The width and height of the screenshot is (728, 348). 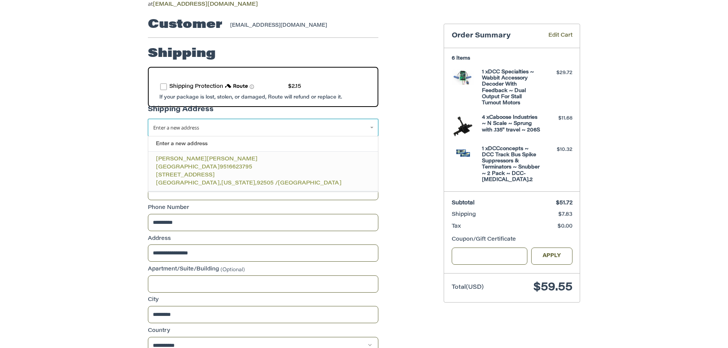 What do you see at coordinates (564, 203) in the screenshot?
I see `span: $51.72` at bounding box center [564, 203].